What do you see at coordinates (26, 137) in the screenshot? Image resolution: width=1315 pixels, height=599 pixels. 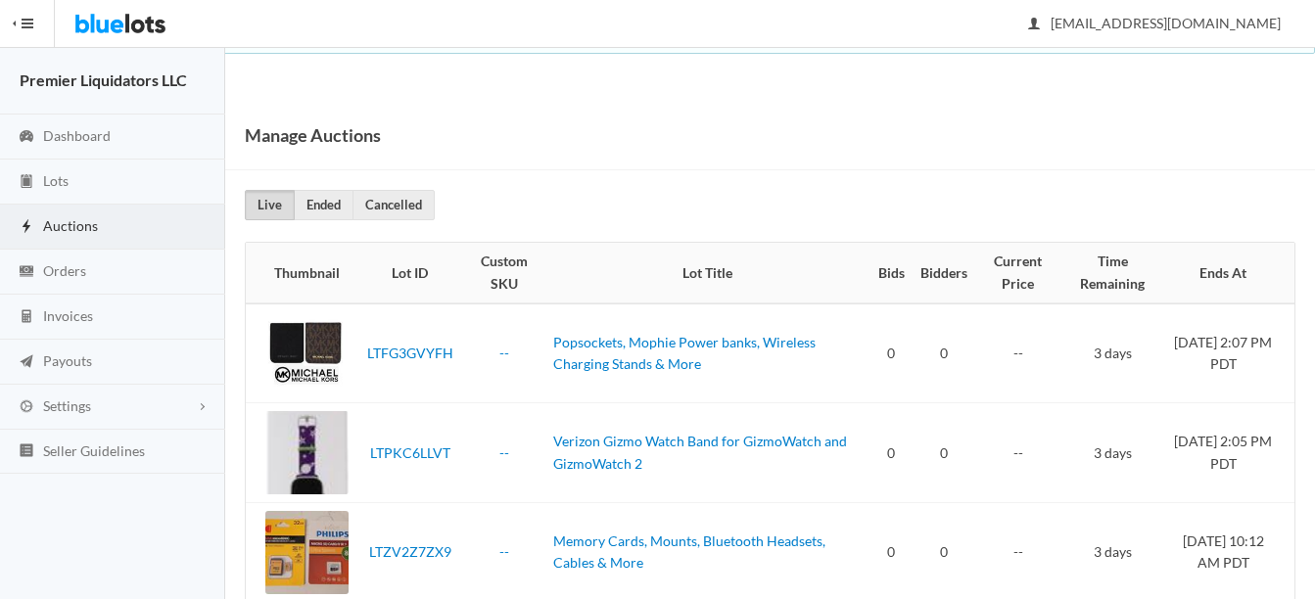 I see `ion-icon: speedometer` at bounding box center [26, 137].